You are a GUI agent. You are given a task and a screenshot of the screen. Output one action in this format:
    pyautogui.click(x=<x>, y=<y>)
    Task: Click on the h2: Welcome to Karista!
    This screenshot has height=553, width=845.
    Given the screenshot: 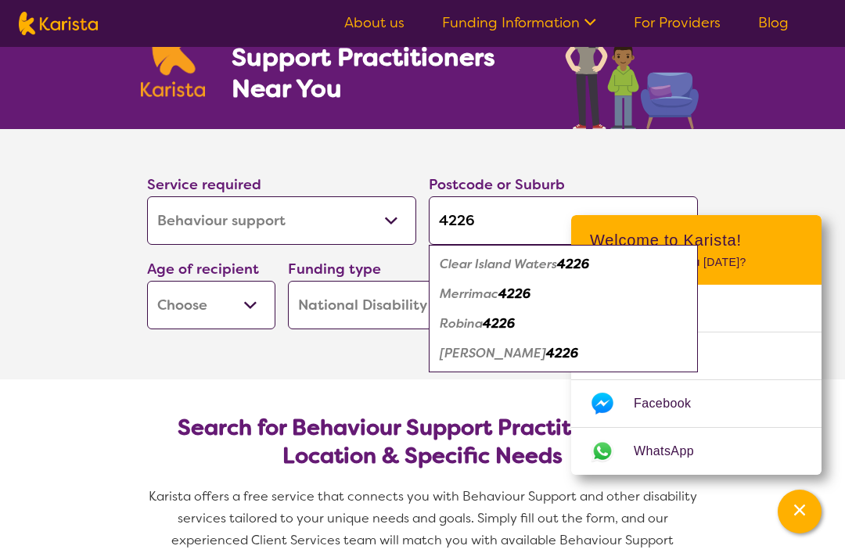 What is the action you would take?
    pyautogui.click(x=696, y=240)
    